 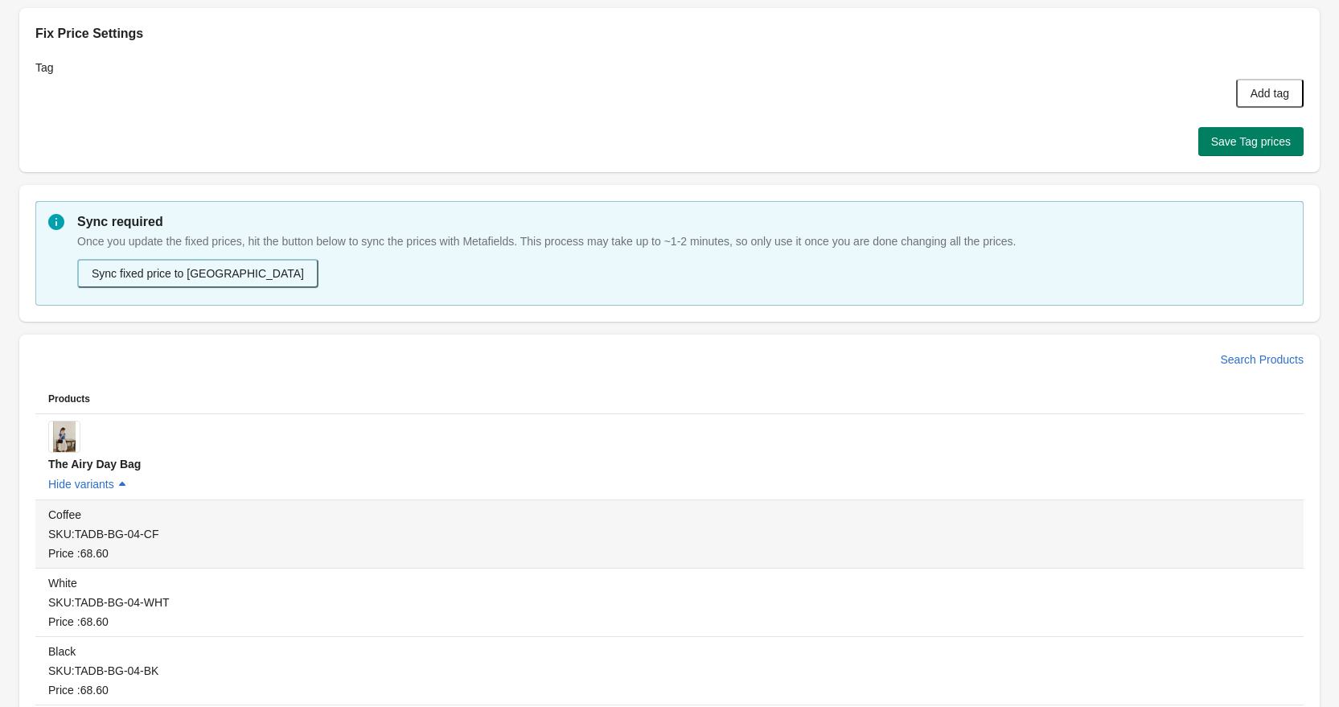 I want to click on img: The Airy Day Bag, so click(x=64, y=437).